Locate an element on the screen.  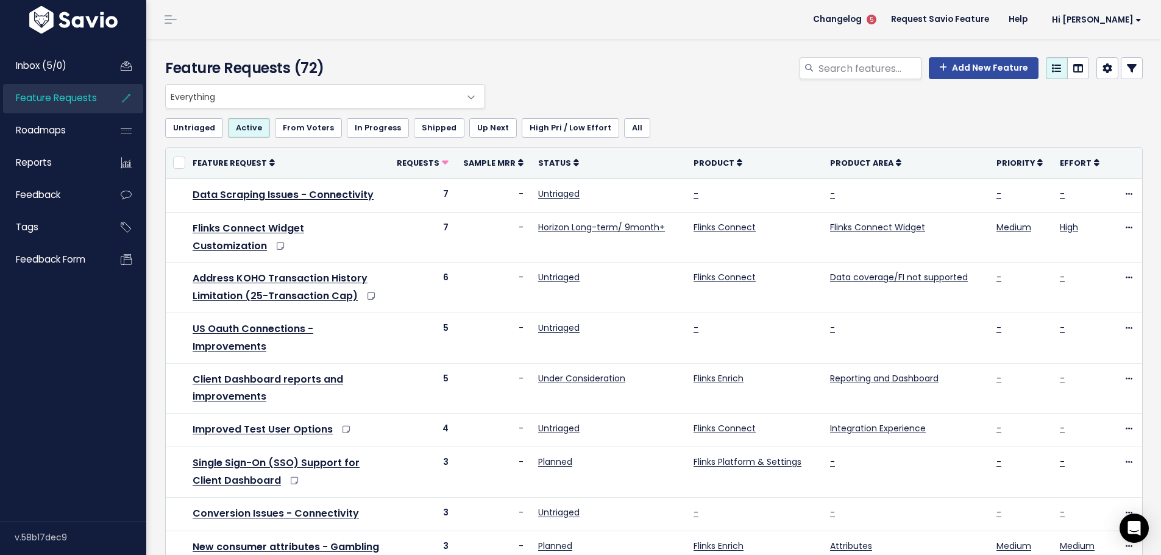
td: 6 is located at coordinates (422, 288).